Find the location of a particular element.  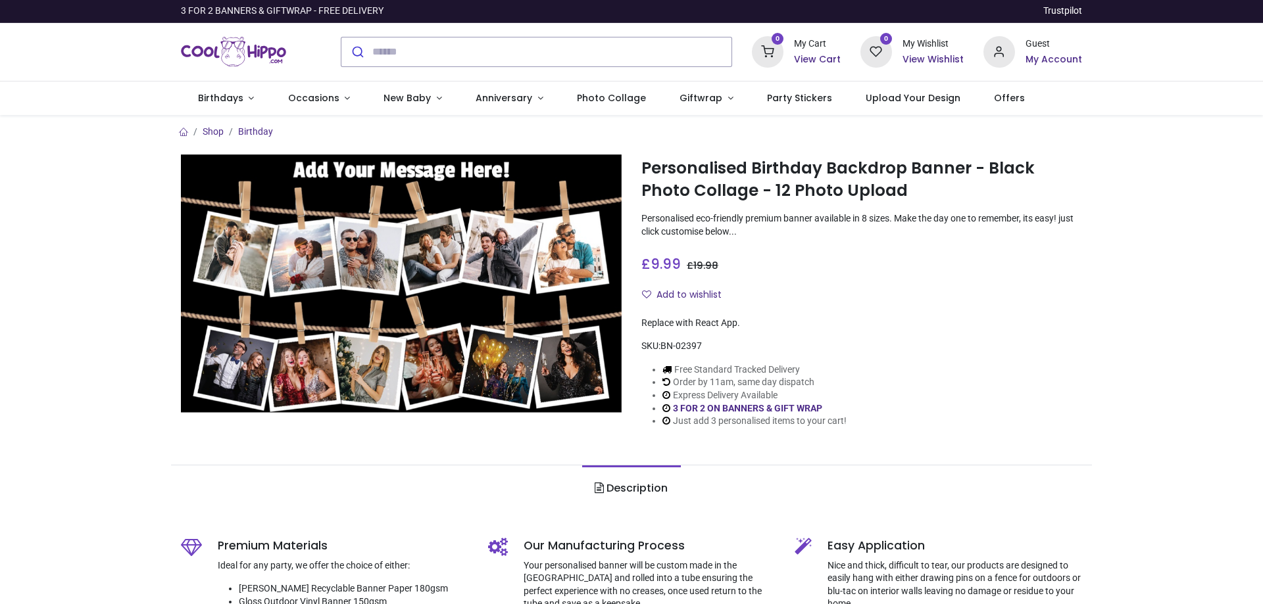

h6: View Wishlist is located at coordinates (933, 60).